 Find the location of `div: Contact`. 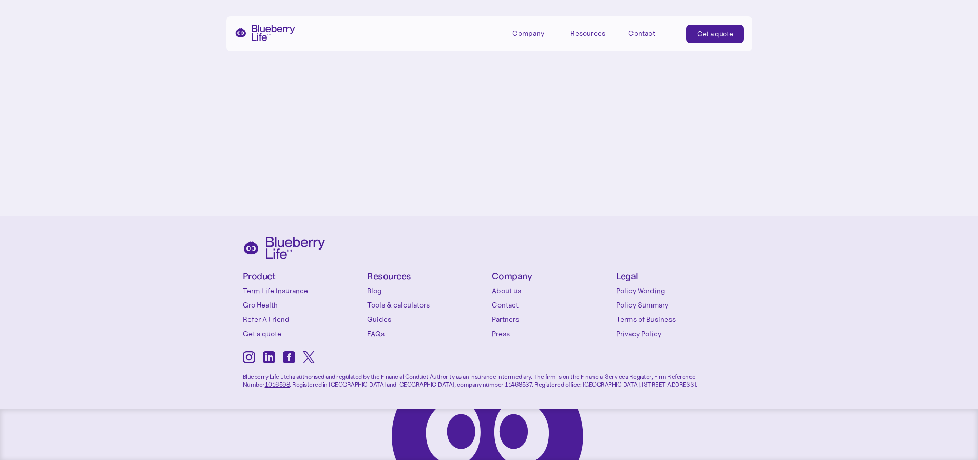

div: Contact is located at coordinates (642, 33).